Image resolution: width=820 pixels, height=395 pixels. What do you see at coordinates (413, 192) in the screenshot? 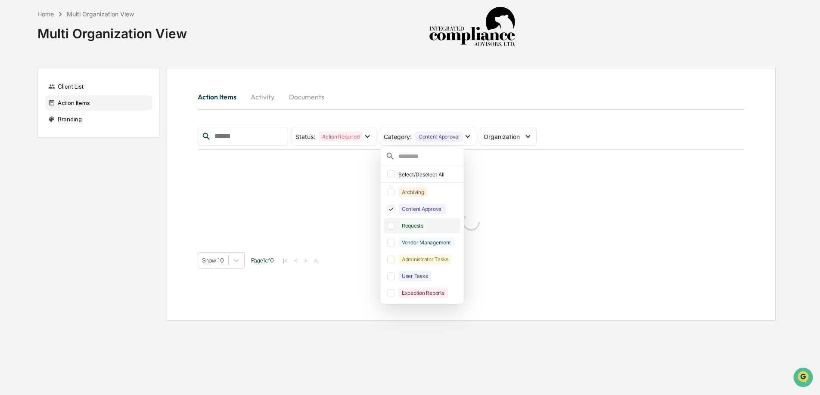
I see `div: Archiving` at bounding box center [413, 192].